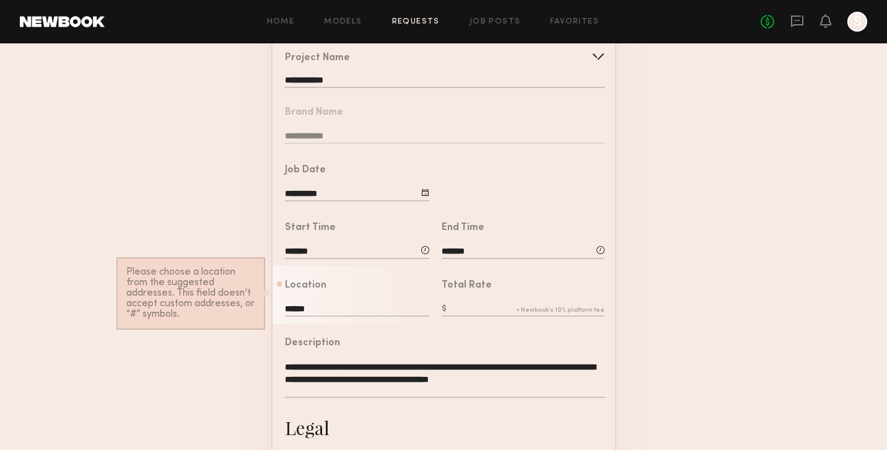  Describe the element at coordinates (307, 428) in the screenshot. I see `div: Legal` at that location.